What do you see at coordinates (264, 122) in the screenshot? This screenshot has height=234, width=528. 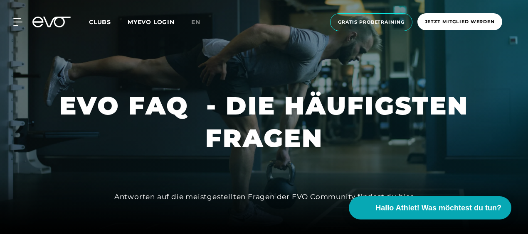 I see `h1: EVO FAQ - DIE HÄUFIGSTEN FRAGEN` at bounding box center [264, 122].